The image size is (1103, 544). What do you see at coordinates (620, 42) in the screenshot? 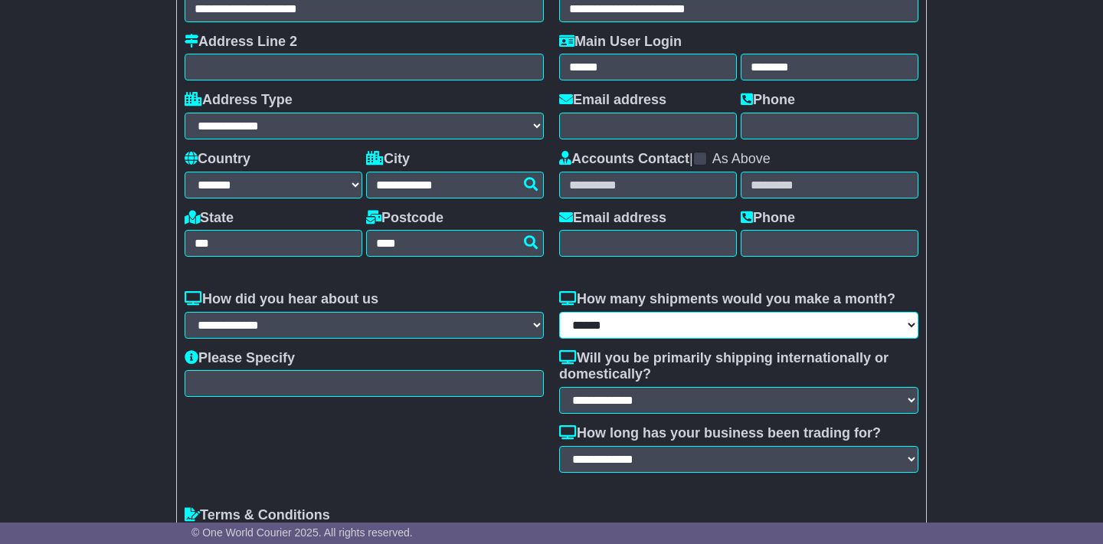
I see `label: Main User Login` at bounding box center [620, 42].